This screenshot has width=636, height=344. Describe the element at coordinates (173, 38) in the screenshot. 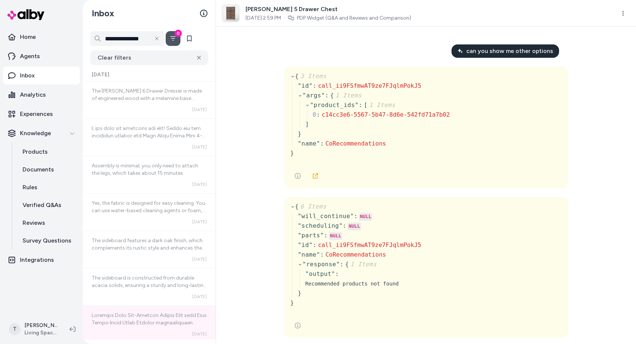

I see `button: Filter` at that location.